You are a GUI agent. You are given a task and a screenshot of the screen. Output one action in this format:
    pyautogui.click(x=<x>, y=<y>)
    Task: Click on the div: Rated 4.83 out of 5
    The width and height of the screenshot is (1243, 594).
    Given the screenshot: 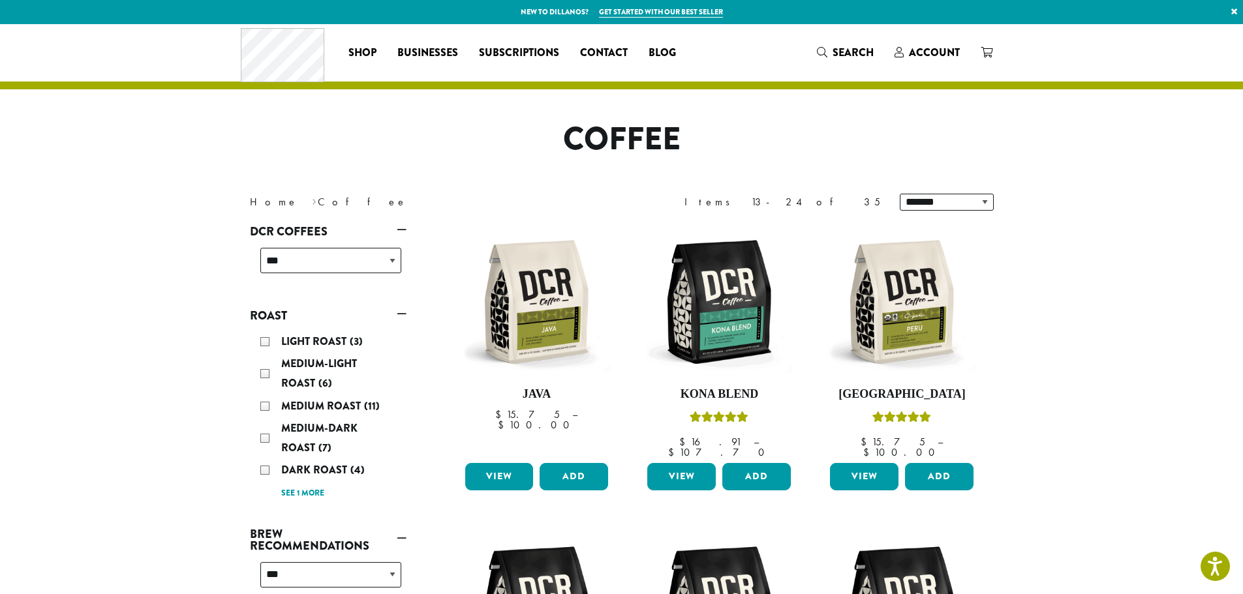 What is the action you would take?
    pyautogui.click(x=902, y=419)
    